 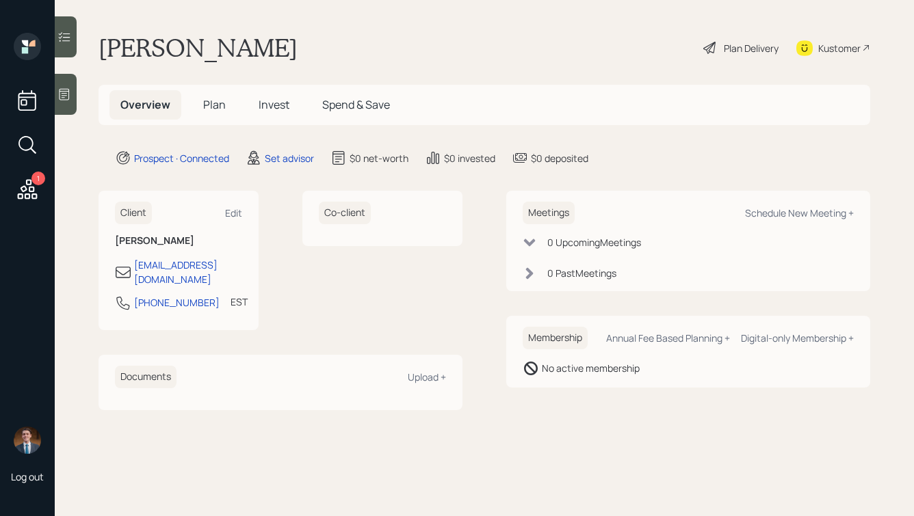 What do you see at coordinates (289, 158) in the screenshot?
I see `div: Set advisor` at bounding box center [289, 158].